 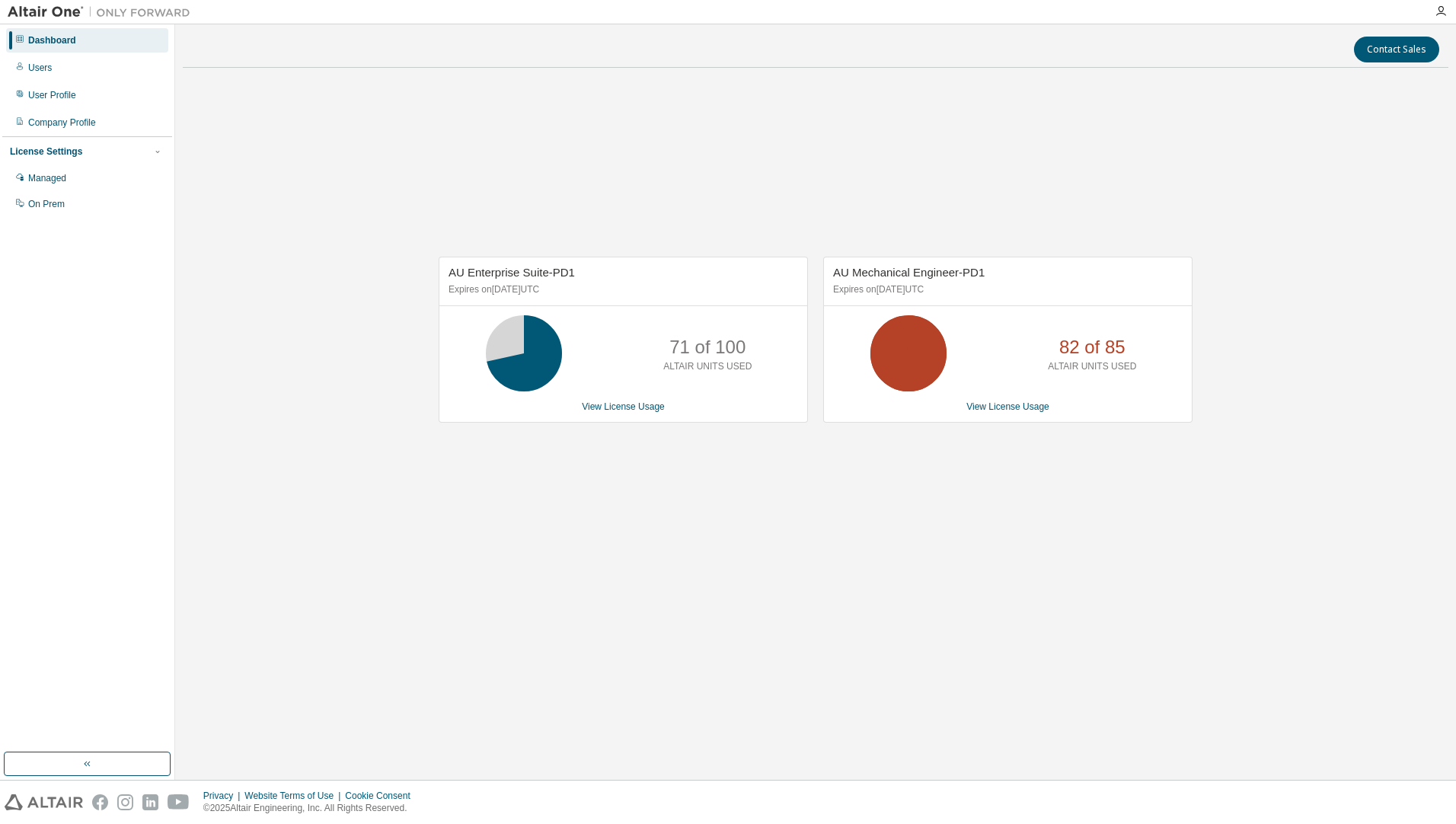 I want to click on div: Dashboard, so click(x=51, y=40).